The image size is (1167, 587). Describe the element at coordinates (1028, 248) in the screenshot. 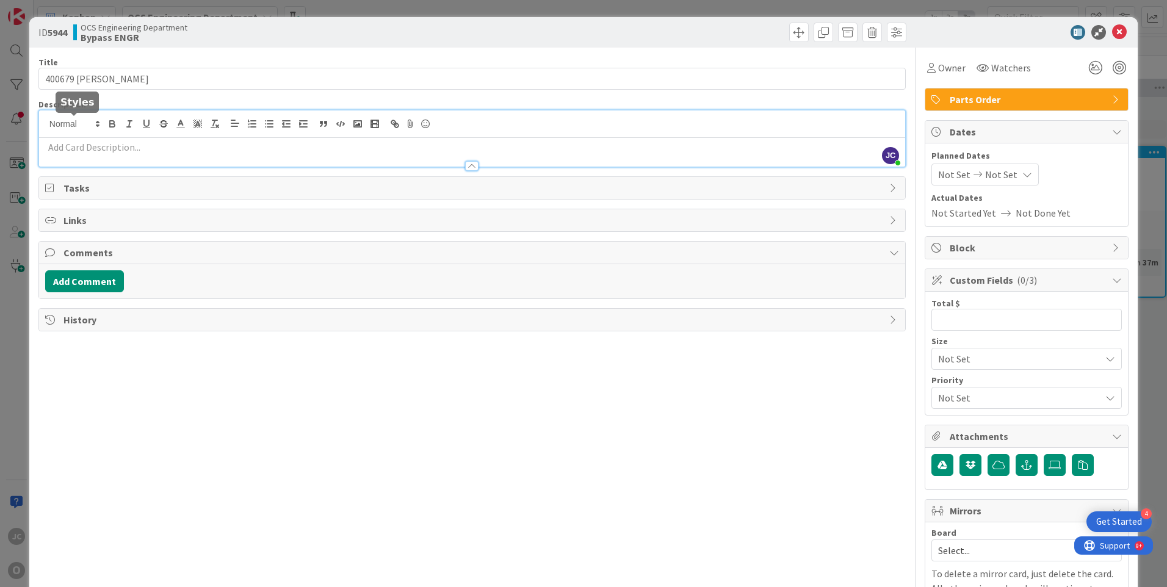

I see `span: Block` at that location.